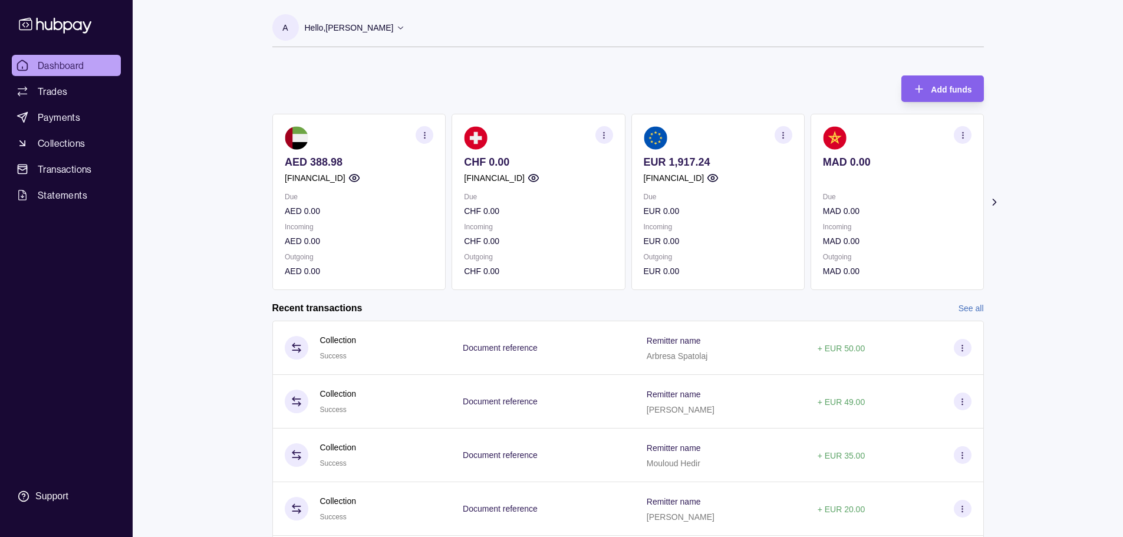 Image resolution: width=1123 pixels, height=537 pixels. I want to click on a: Statements, so click(66, 195).